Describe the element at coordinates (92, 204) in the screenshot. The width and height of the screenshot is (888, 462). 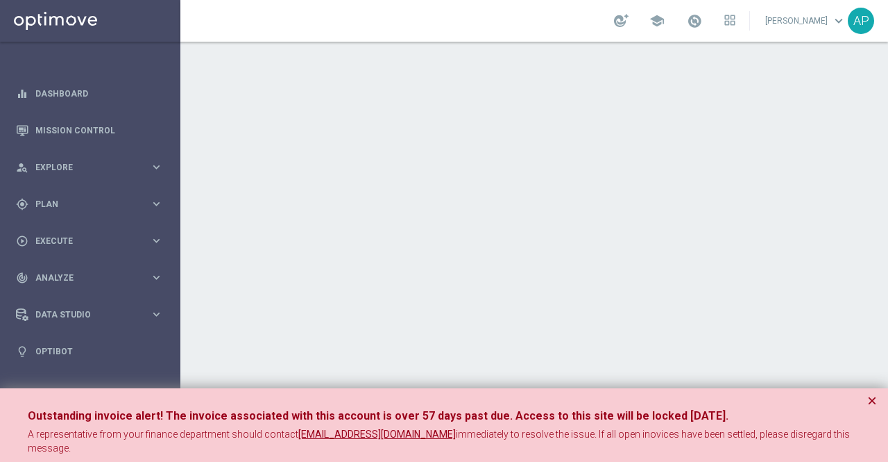
I see `span: Plan` at that location.